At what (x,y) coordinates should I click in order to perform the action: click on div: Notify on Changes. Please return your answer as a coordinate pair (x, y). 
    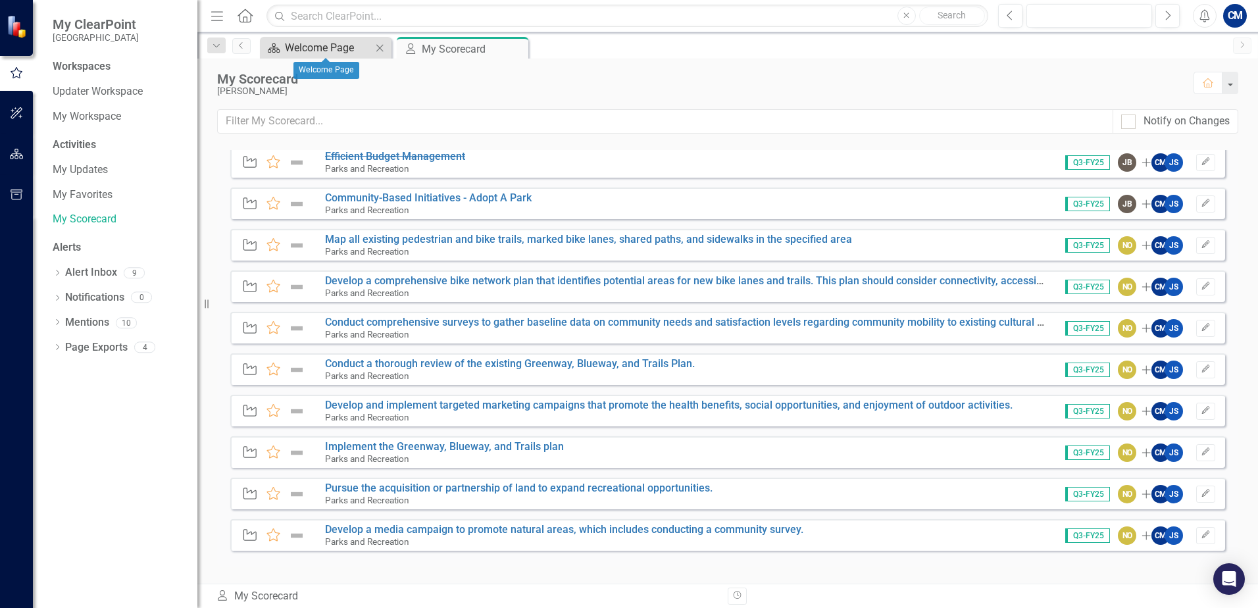
    Looking at the image, I should click on (1186, 121).